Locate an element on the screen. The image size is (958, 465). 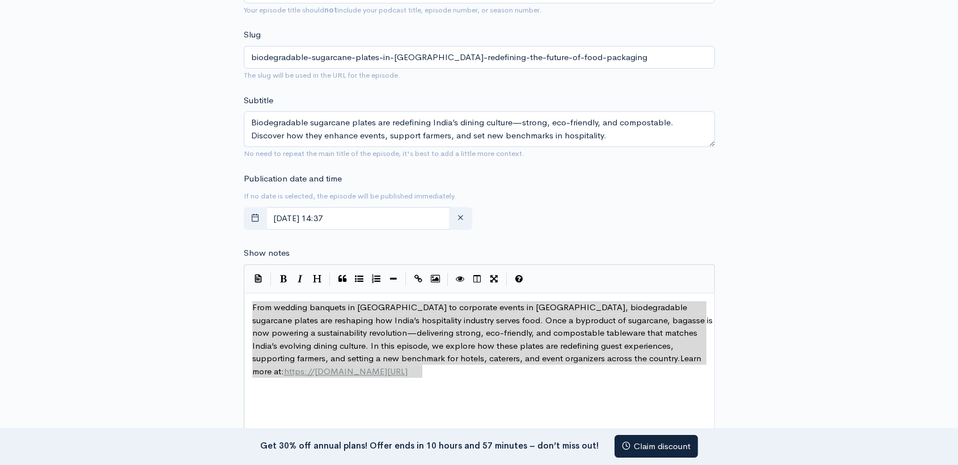
button: Create Link is located at coordinates (419, 279).